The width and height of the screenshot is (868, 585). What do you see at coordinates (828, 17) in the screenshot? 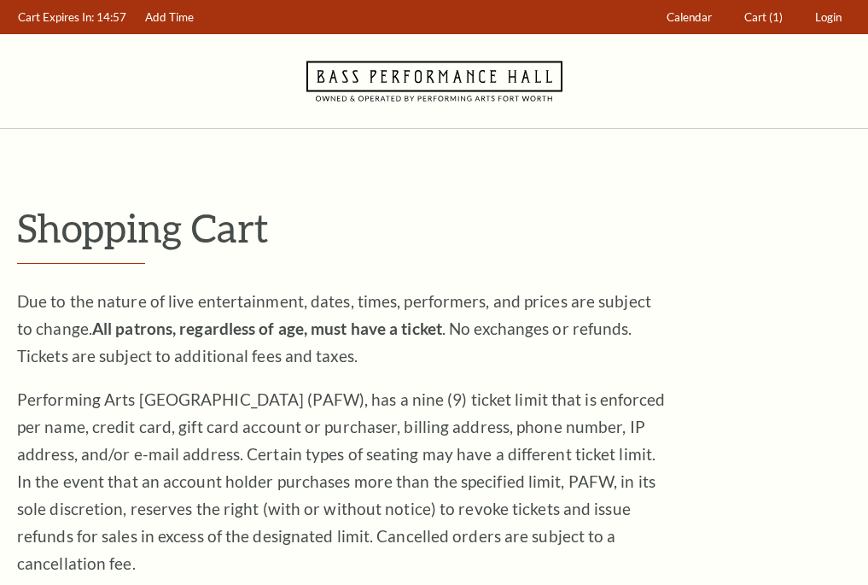
I see `span: Login` at bounding box center [828, 17].